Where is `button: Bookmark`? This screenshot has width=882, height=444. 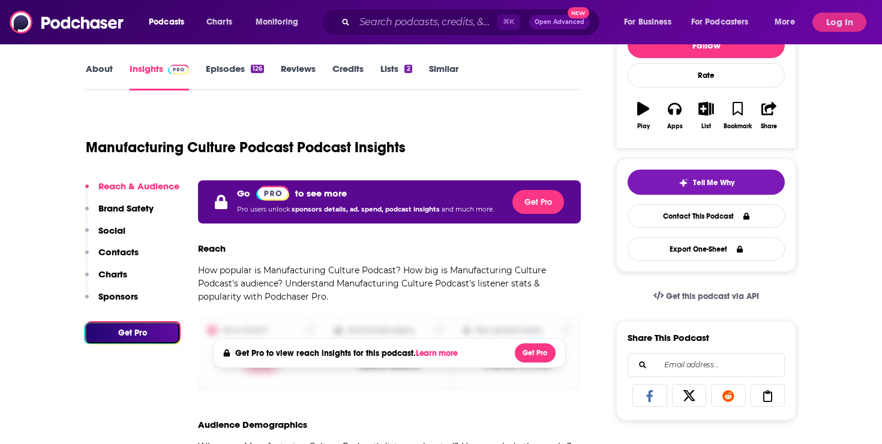
button: Bookmark is located at coordinates (737, 116).